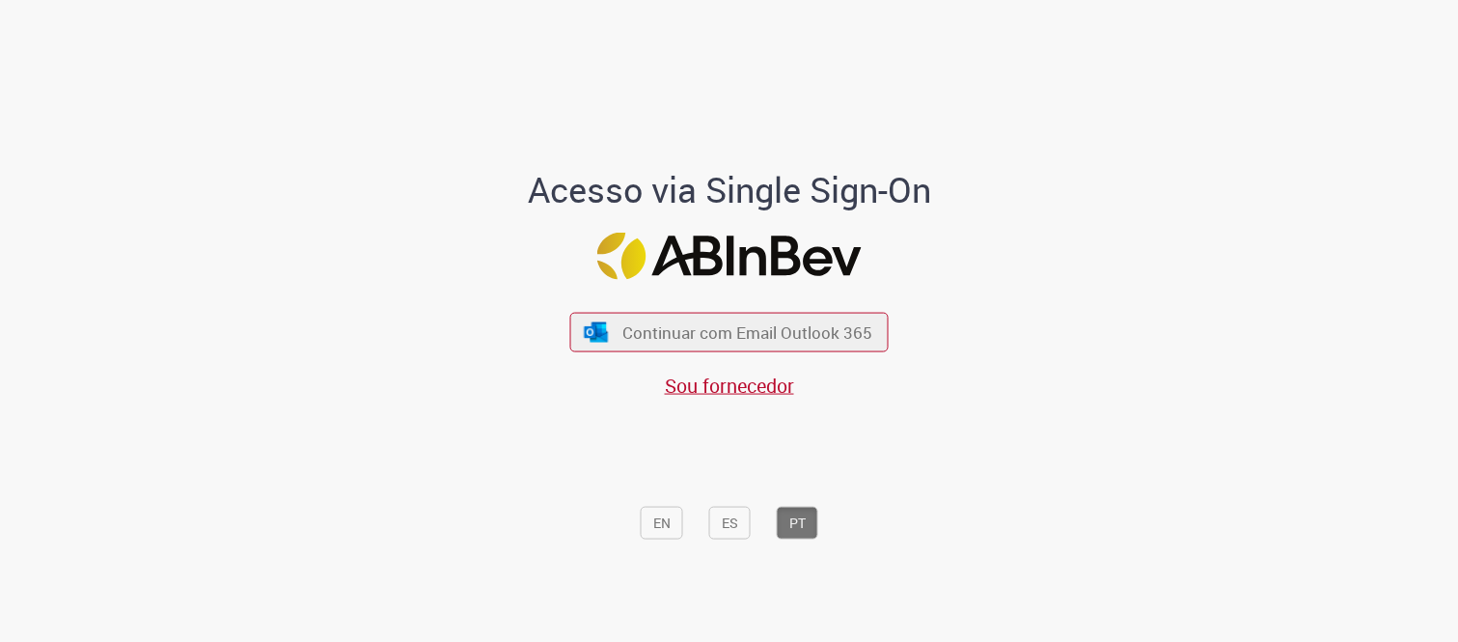 This screenshot has height=642, width=1458. I want to click on a: Sou fornecedor, so click(730, 385).